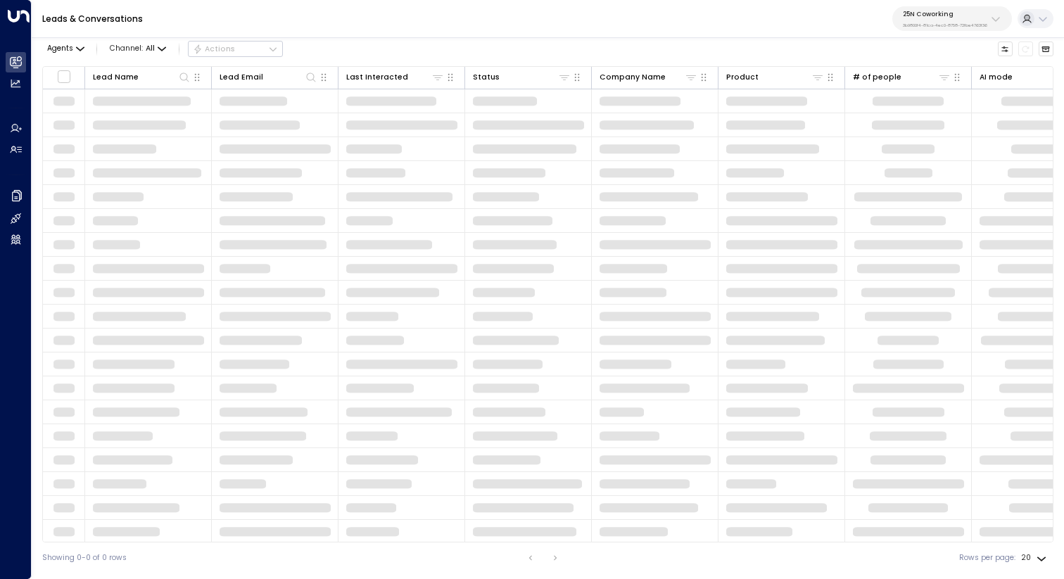 This screenshot has height=579, width=1064. Describe the element at coordinates (92, 18) in the screenshot. I see `a: Leads & Conversations` at that location.